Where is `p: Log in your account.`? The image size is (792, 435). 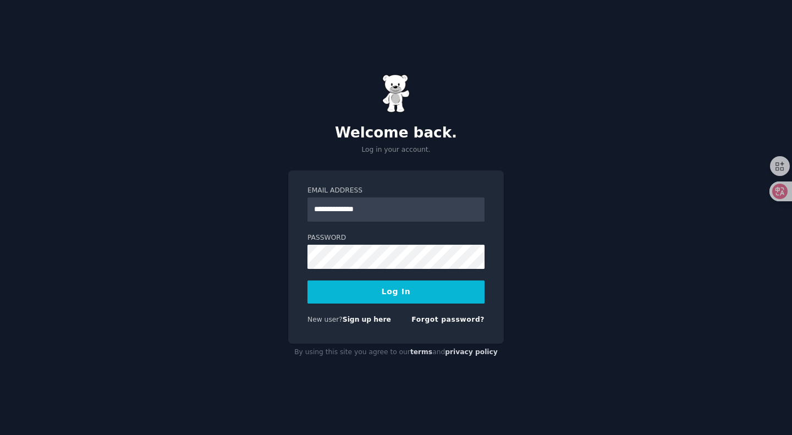 p: Log in your account. is located at coordinates (396, 150).